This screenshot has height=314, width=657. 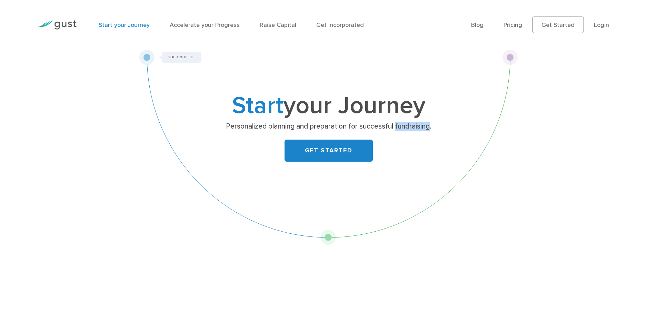 What do you see at coordinates (602, 25) in the screenshot?
I see `a: Login` at bounding box center [602, 25].